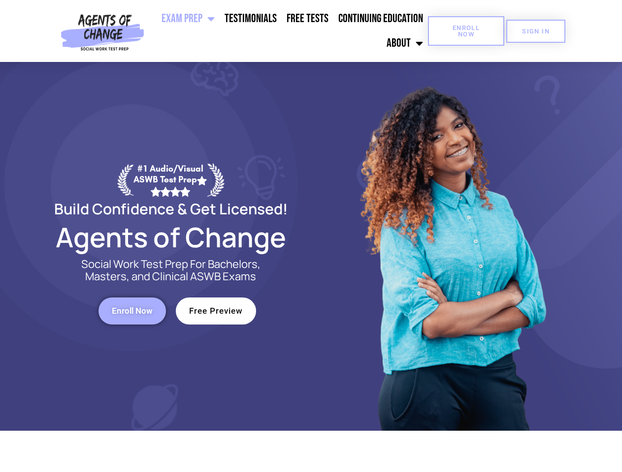 The image size is (622, 472). I want to click on img: Website Image 1 (1), so click(451, 247).